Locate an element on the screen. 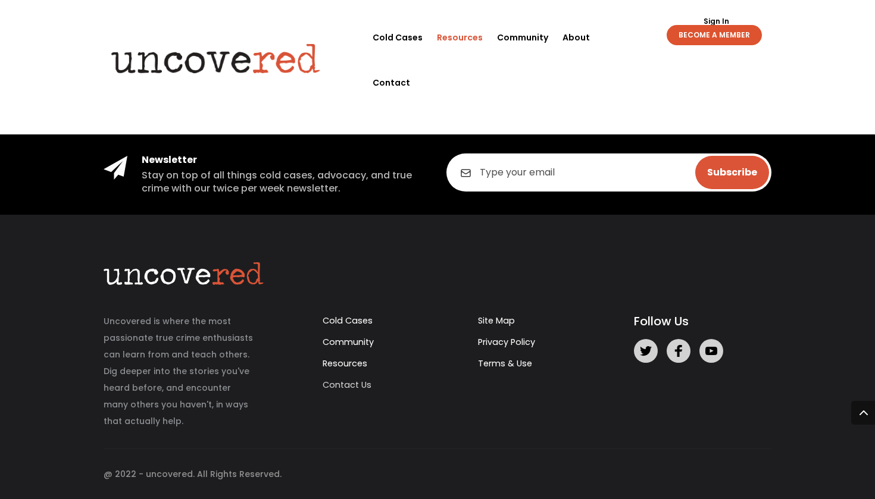 The height and width of the screenshot is (499, 875). a: About is located at coordinates (576, 37).